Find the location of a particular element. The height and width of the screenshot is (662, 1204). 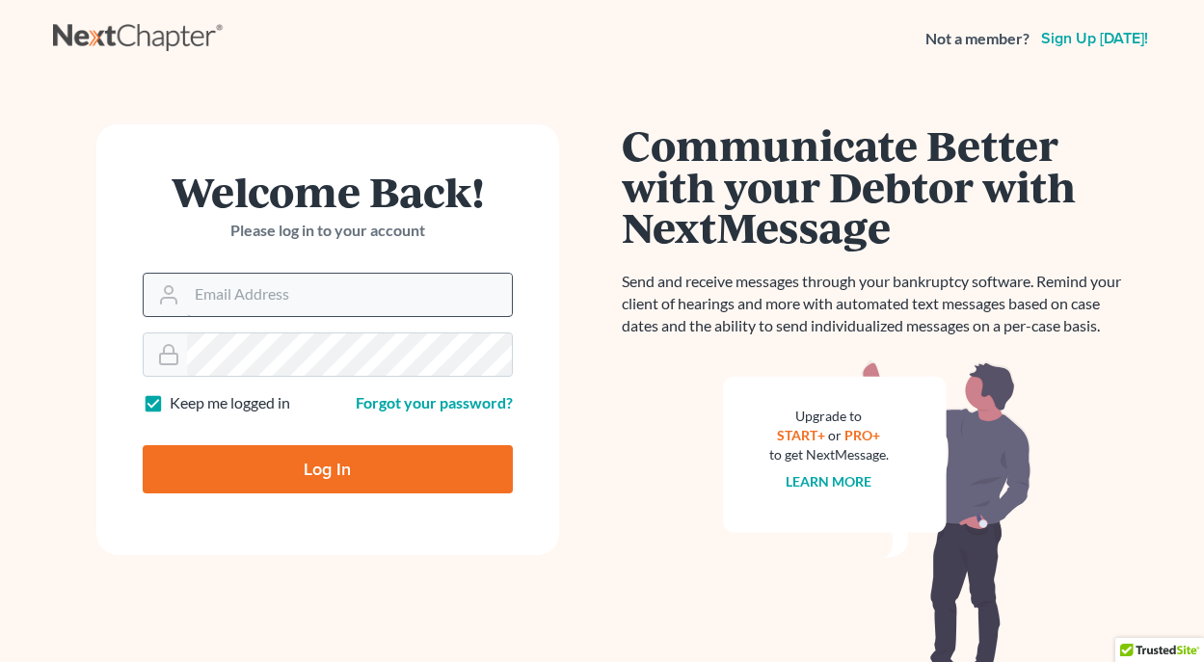

input: Log In is located at coordinates (328, 469).